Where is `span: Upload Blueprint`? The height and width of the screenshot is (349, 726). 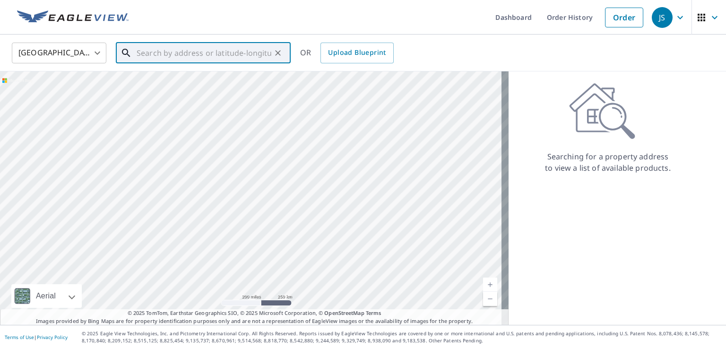 span: Upload Blueprint is located at coordinates (357, 52).